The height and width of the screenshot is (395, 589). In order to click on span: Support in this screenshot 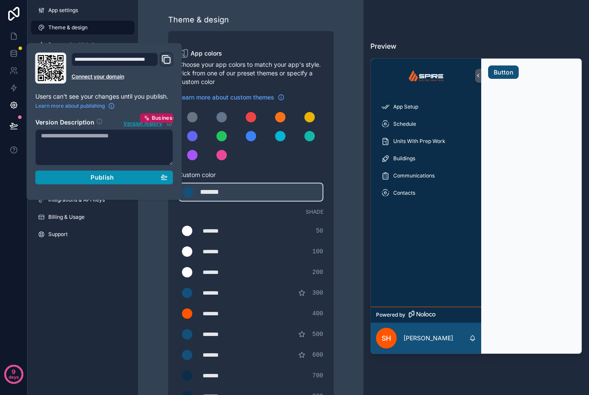, I will do `click(58, 235)`.